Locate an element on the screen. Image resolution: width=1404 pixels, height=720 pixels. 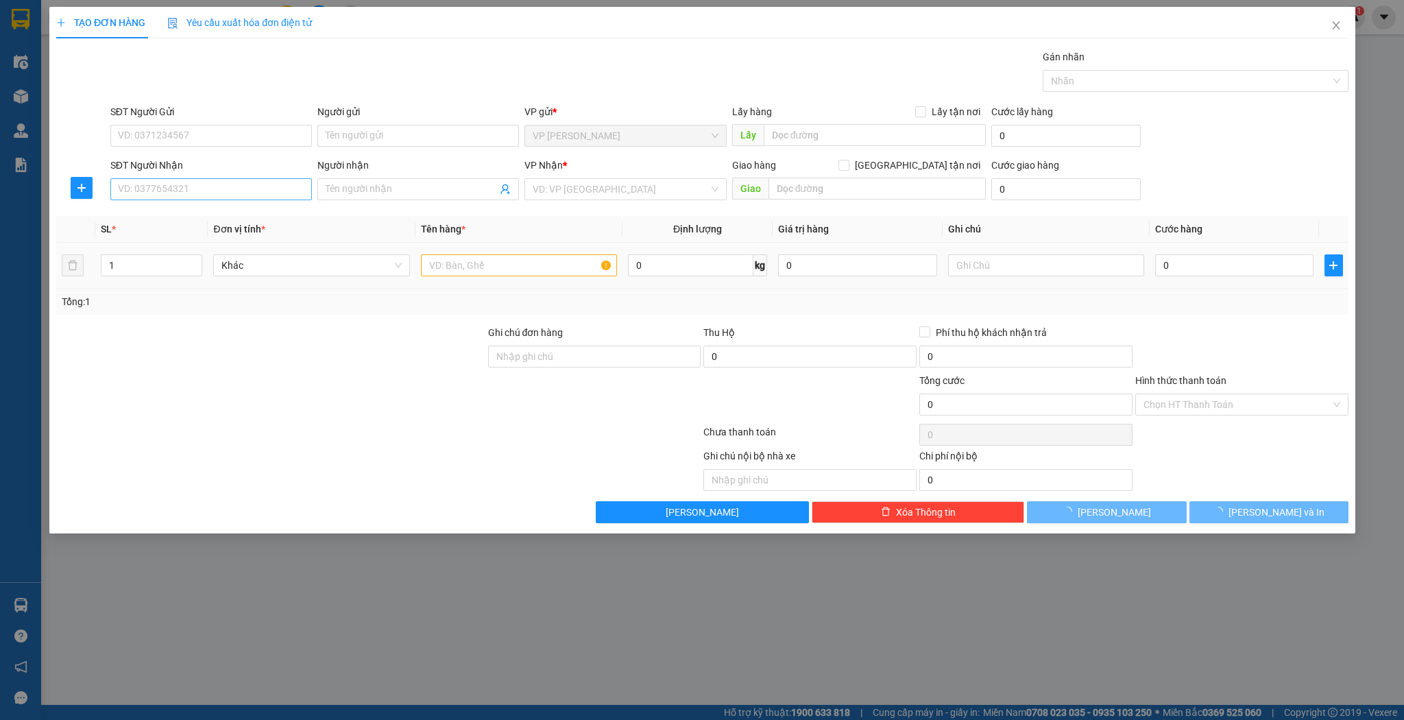
span: Tổng cước is located at coordinates (942, 380).